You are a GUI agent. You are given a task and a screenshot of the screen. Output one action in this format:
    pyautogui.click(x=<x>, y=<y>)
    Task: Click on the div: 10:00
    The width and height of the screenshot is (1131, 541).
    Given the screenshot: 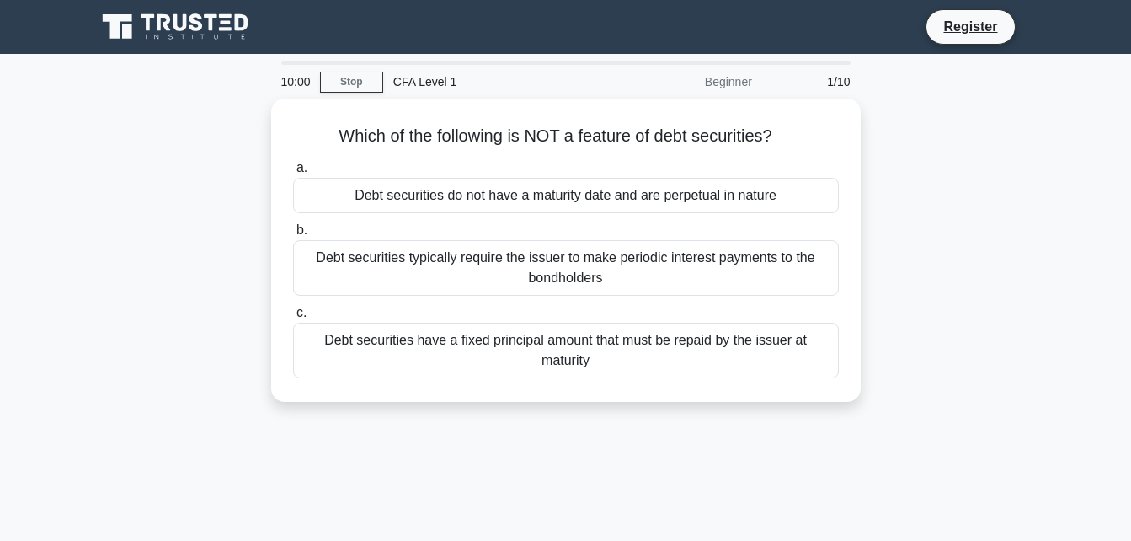 What is the action you would take?
    pyautogui.click(x=296, y=82)
    